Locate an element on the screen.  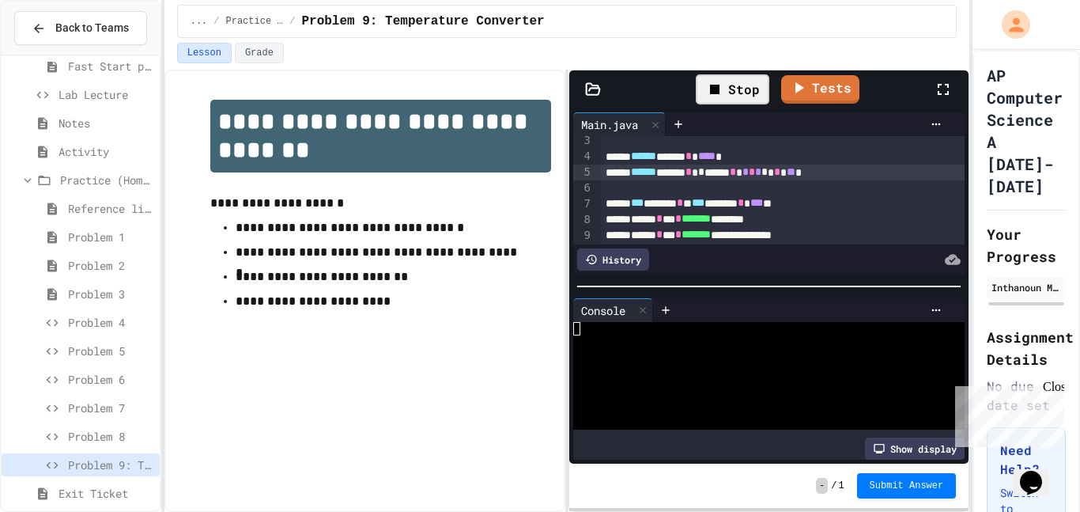
div: Show display is located at coordinates (915, 448).